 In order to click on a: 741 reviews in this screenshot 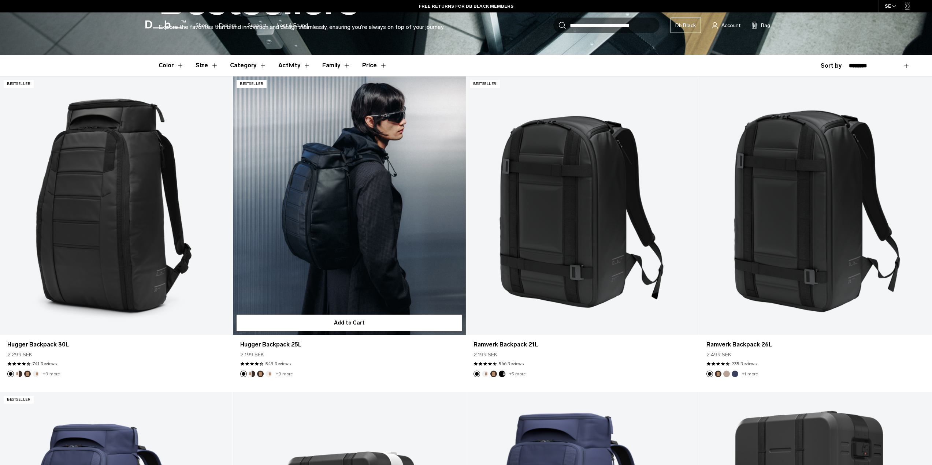, I will do `click(45, 364)`.